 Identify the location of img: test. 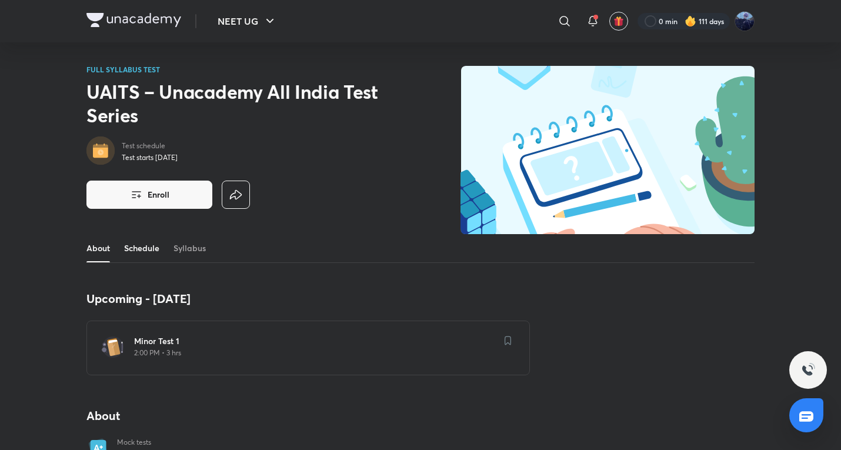
(113, 347).